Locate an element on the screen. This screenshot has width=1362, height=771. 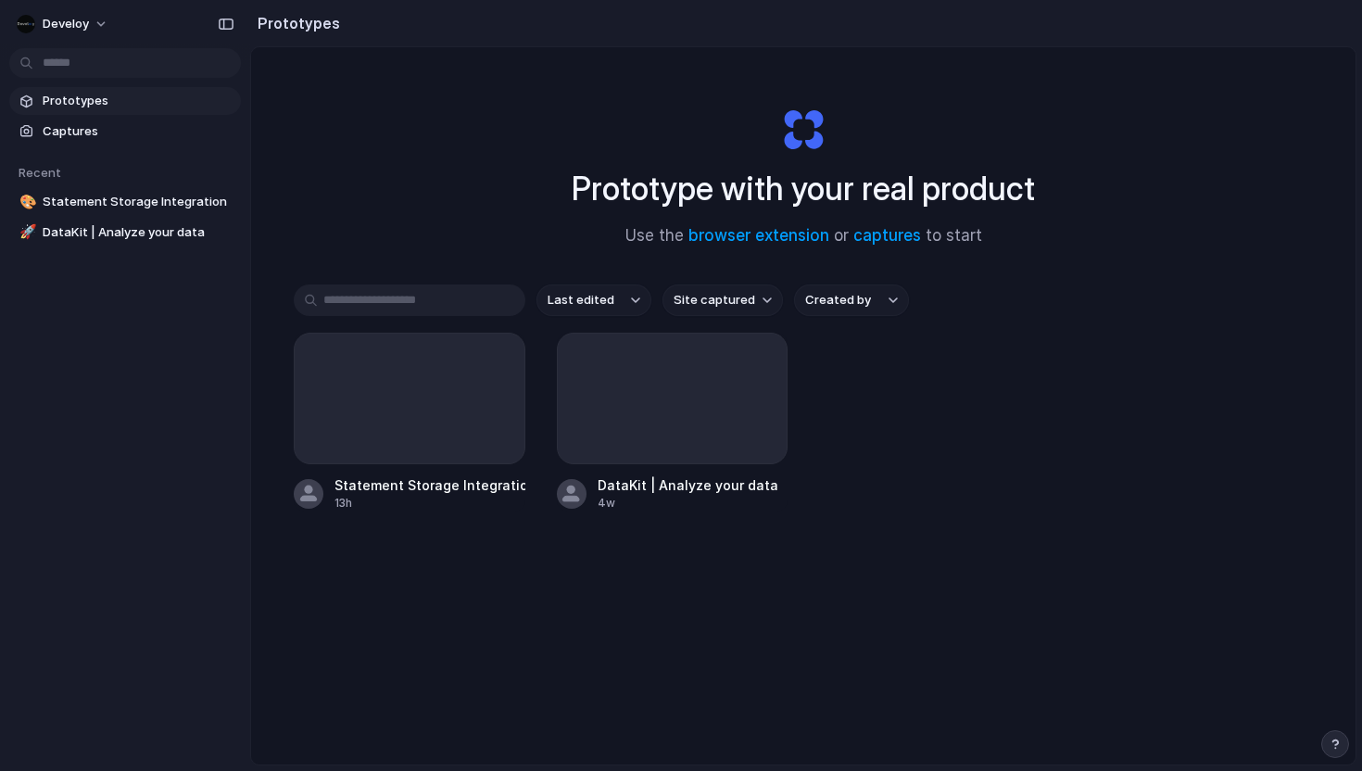
h1: Prototype with your real product is located at coordinates (803, 188).